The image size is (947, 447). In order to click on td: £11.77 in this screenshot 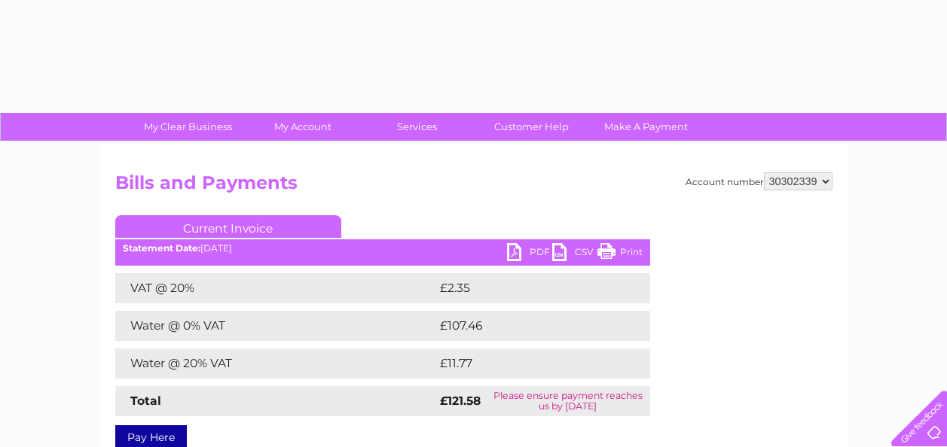, I will do `click(526, 364)`.